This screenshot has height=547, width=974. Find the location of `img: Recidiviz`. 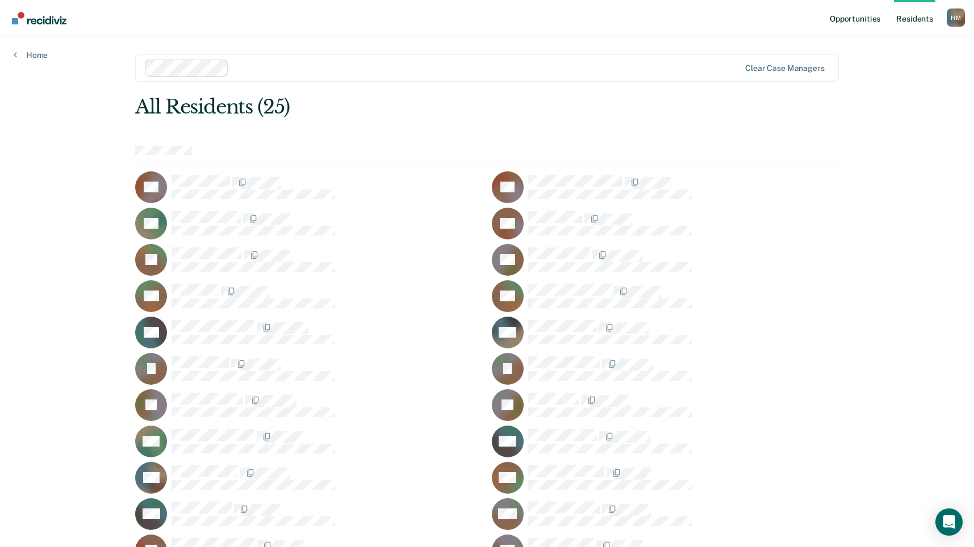

img: Recidiviz is located at coordinates (39, 18).